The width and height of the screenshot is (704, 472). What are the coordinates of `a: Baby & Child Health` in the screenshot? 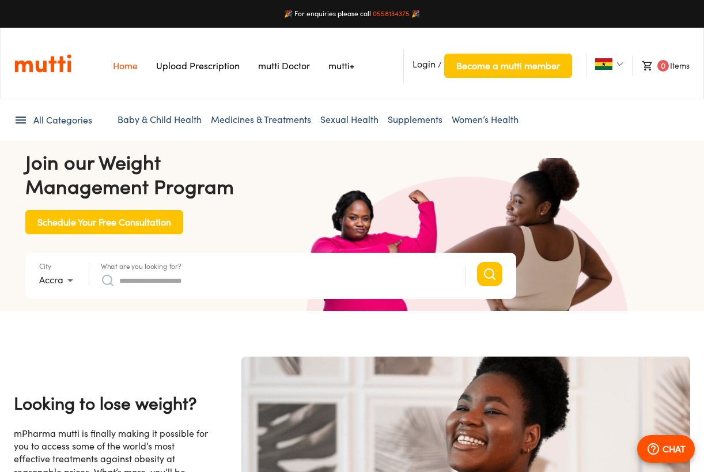 It's located at (160, 119).